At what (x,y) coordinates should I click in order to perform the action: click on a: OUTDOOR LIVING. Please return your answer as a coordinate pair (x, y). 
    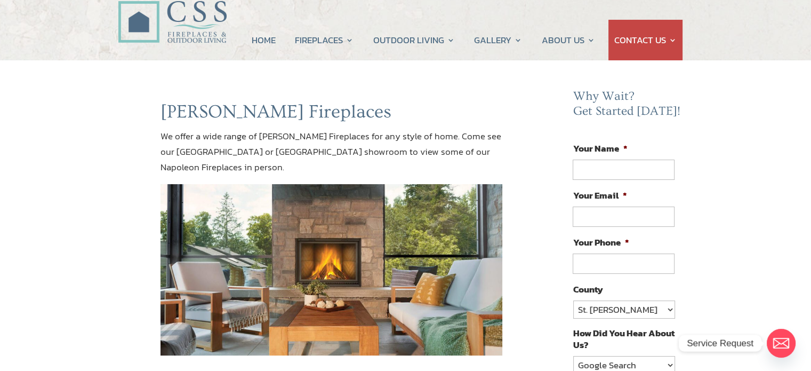
    Looking at the image, I should click on (414, 40).